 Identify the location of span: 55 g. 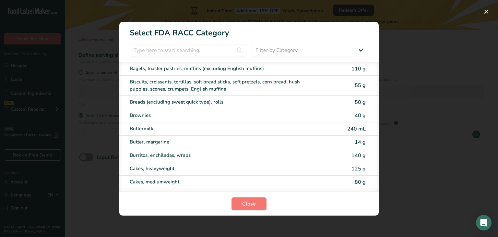
(360, 85).